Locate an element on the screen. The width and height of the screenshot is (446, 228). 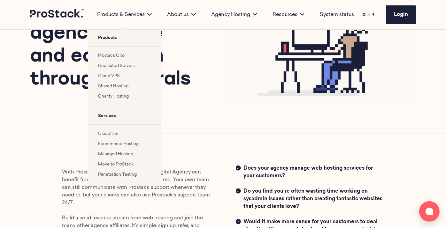
div: Products & Services is located at coordinates (124, 15).